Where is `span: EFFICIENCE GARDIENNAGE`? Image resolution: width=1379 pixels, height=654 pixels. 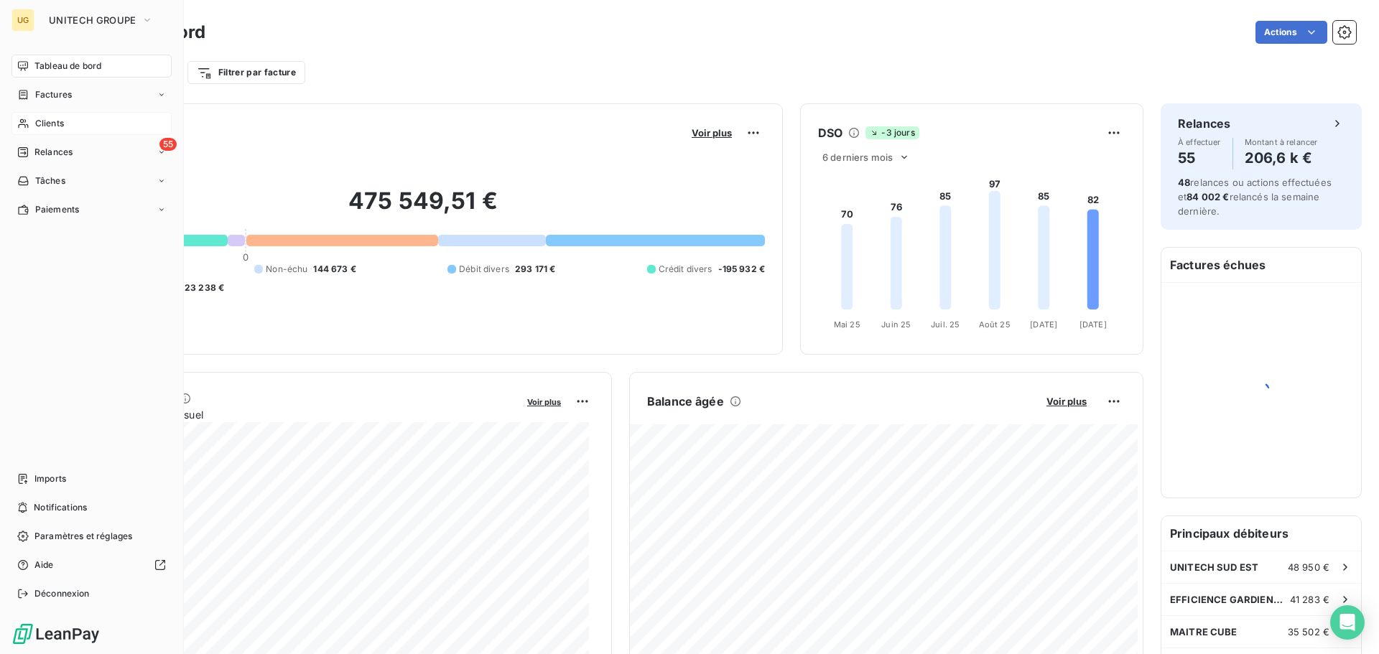 span: EFFICIENCE GARDIENNAGE is located at coordinates (1230, 600).